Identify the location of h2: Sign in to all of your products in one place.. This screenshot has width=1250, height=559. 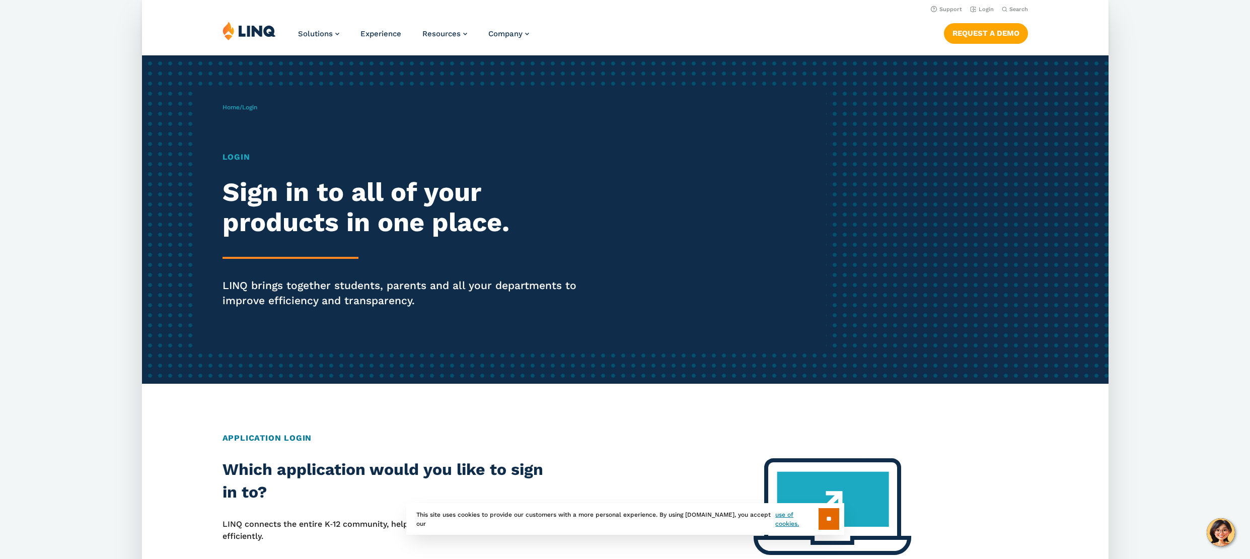
(409, 207).